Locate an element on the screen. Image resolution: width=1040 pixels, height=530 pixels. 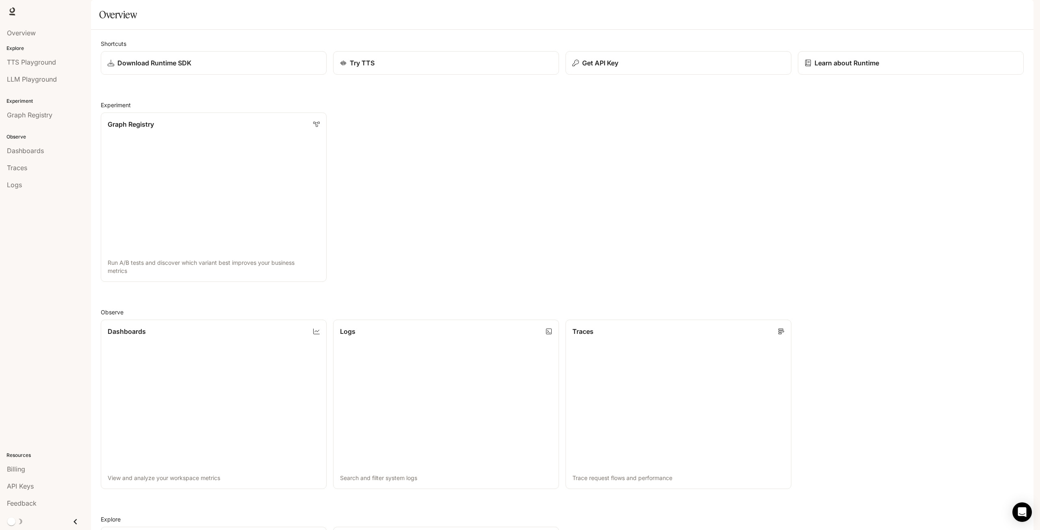
p: Graph Registry is located at coordinates (131, 124).